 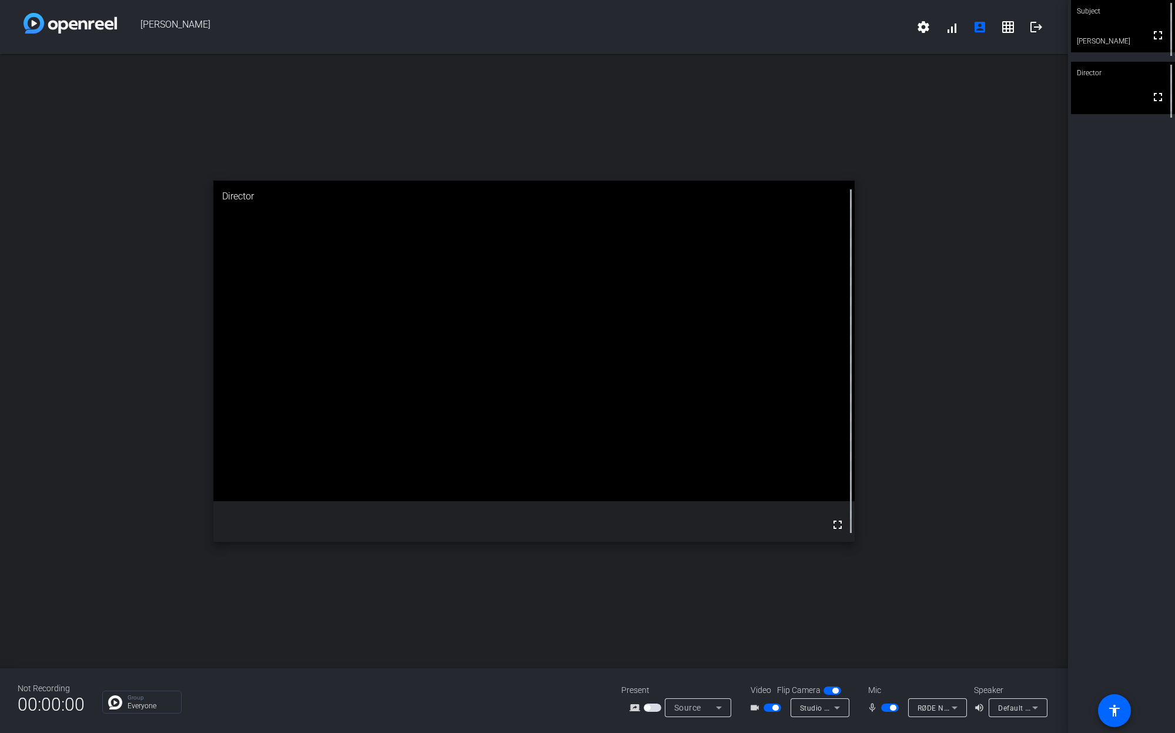 What do you see at coordinates (151, 697) in the screenshot?
I see `p: Group` at bounding box center [151, 697].